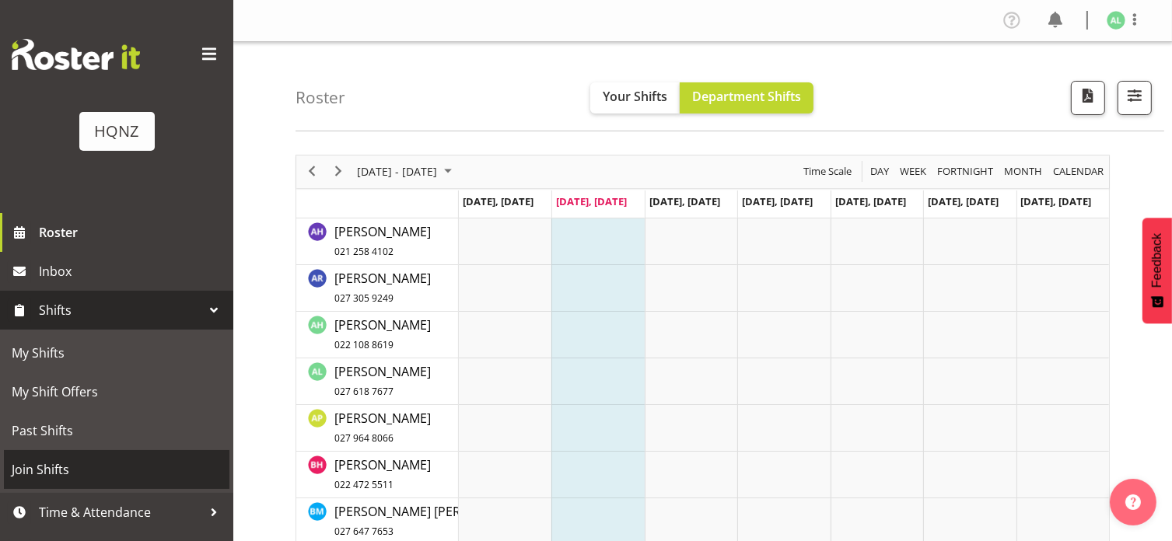 The image size is (1172, 541). What do you see at coordinates (117, 431) in the screenshot?
I see `span: Past Shifts` at bounding box center [117, 431].